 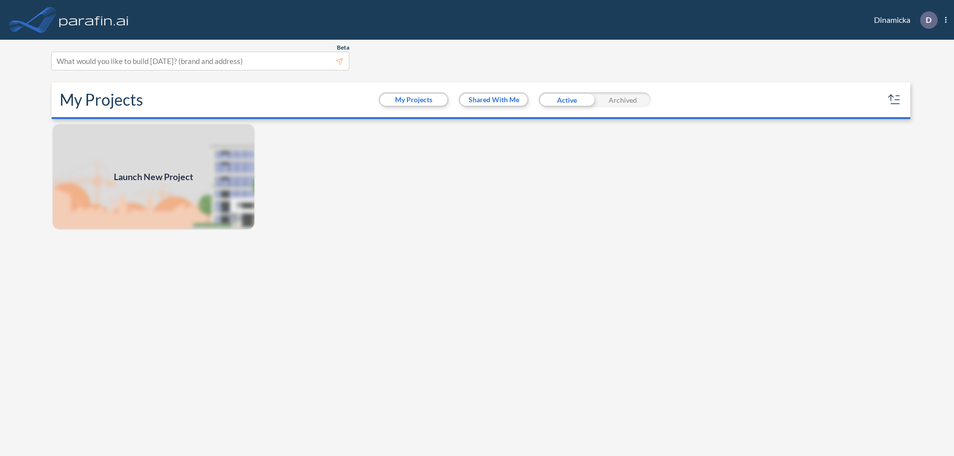 I want to click on img: logo, so click(x=94, y=20).